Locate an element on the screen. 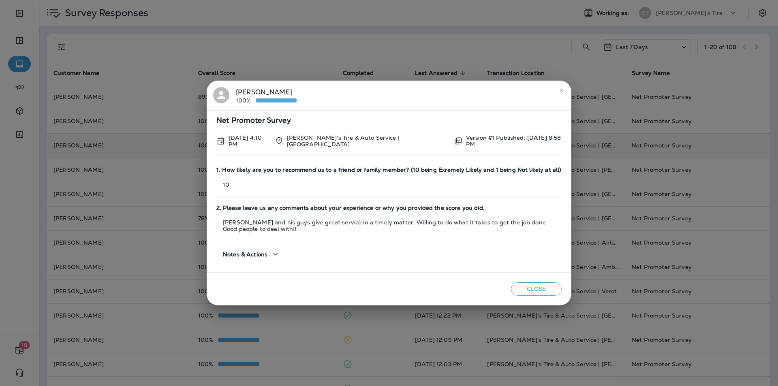 The image size is (778, 386). span: 2. Please leave us any comments about your experience or why you provided the score you did. is located at coordinates (389, 208).